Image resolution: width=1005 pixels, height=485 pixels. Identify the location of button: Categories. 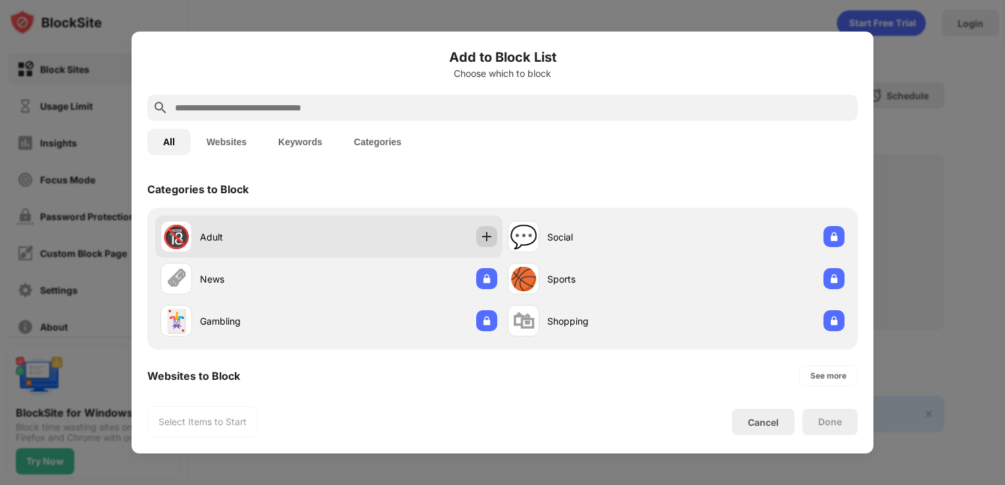
(377, 142).